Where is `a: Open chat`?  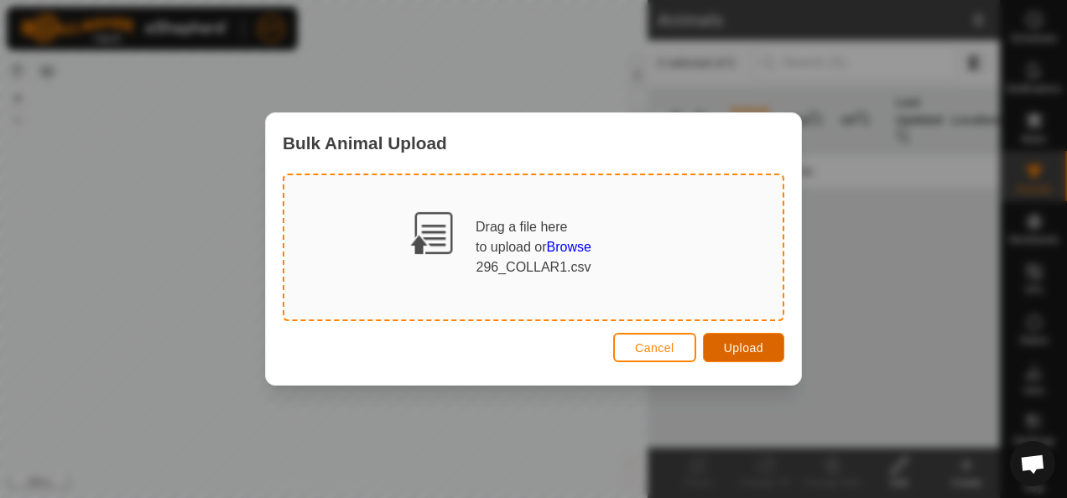
a: Open chat is located at coordinates (1033, 464).